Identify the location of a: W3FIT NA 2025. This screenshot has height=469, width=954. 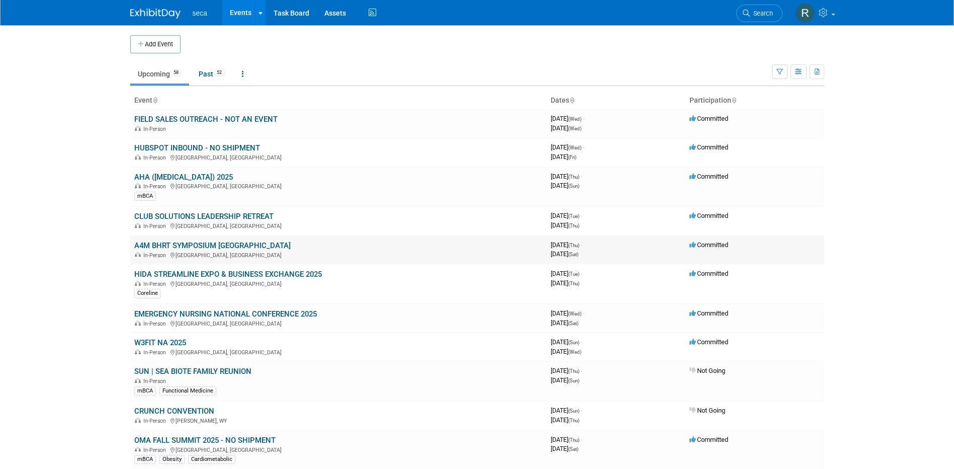
(160, 342).